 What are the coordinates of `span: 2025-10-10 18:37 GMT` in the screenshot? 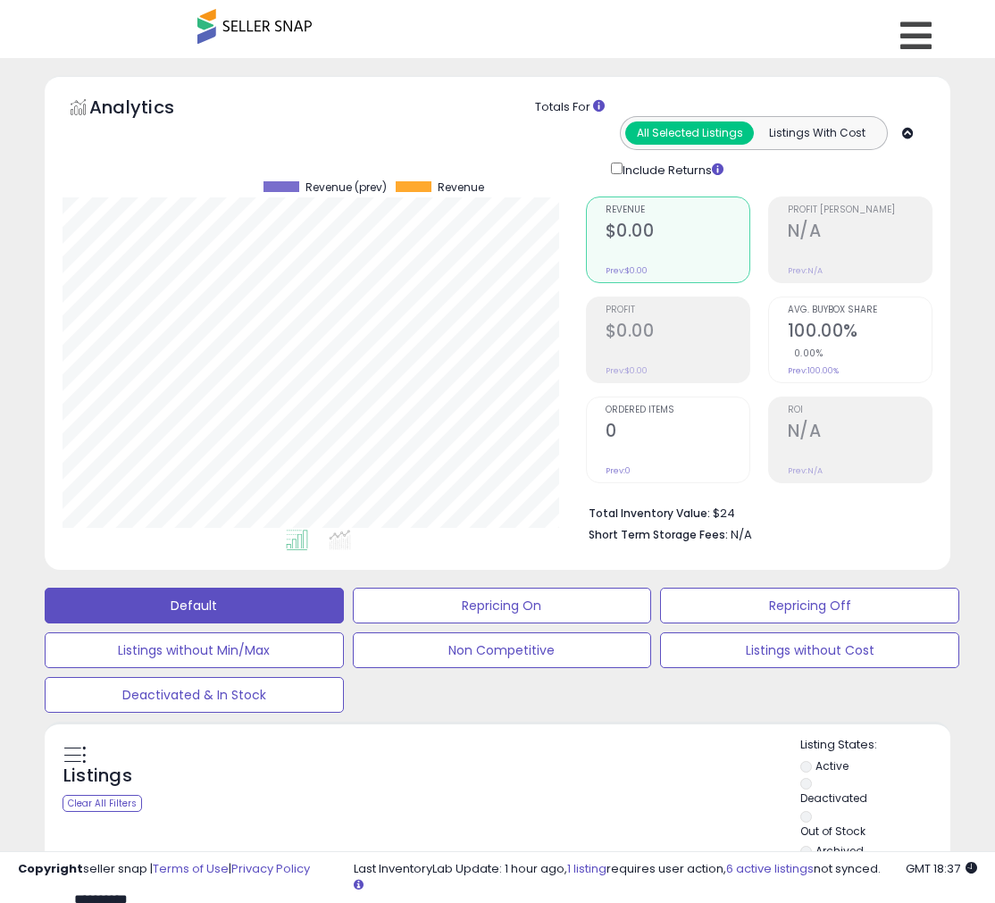 It's located at (941, 868).